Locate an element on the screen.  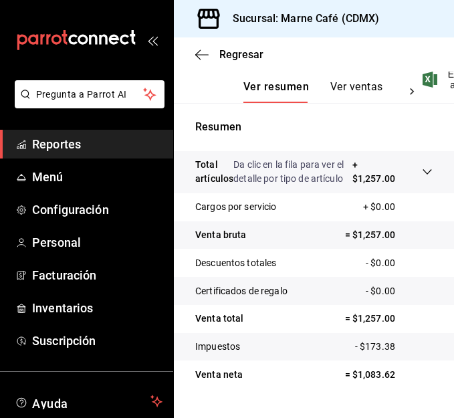
p: Descuentos totales is located at coordinates (235, 263).